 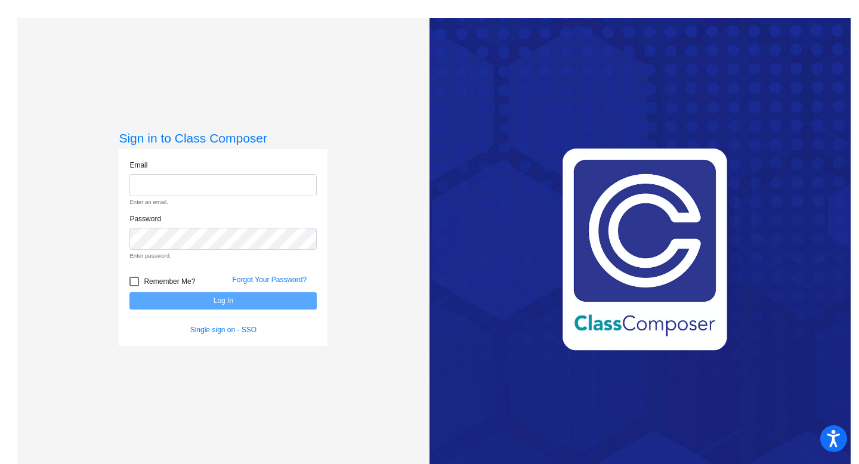 I want to click on h3: Sign in to Class Composer, so click(x=223, y=138).